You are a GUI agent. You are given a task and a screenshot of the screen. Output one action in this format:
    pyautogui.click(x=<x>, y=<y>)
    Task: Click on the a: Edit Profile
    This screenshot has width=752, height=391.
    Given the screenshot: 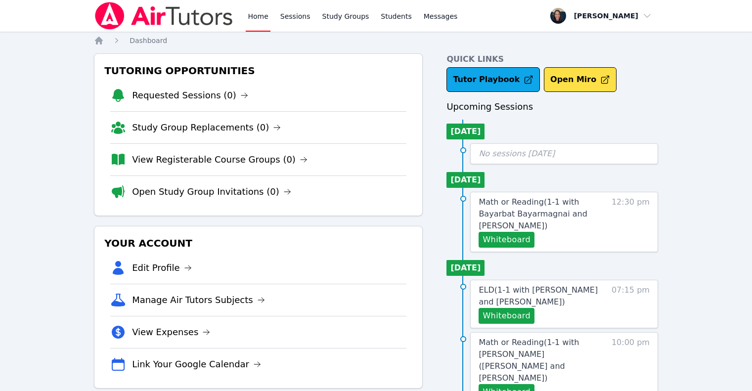 What is the action you would take?
    pyautogui.click(x=162, y=268)
    